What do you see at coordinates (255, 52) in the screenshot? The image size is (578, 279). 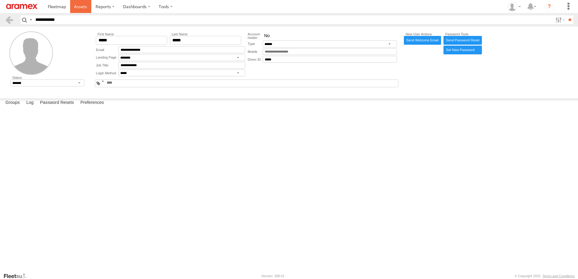 I see `label: Mobile` at bounding box center [255, 52].